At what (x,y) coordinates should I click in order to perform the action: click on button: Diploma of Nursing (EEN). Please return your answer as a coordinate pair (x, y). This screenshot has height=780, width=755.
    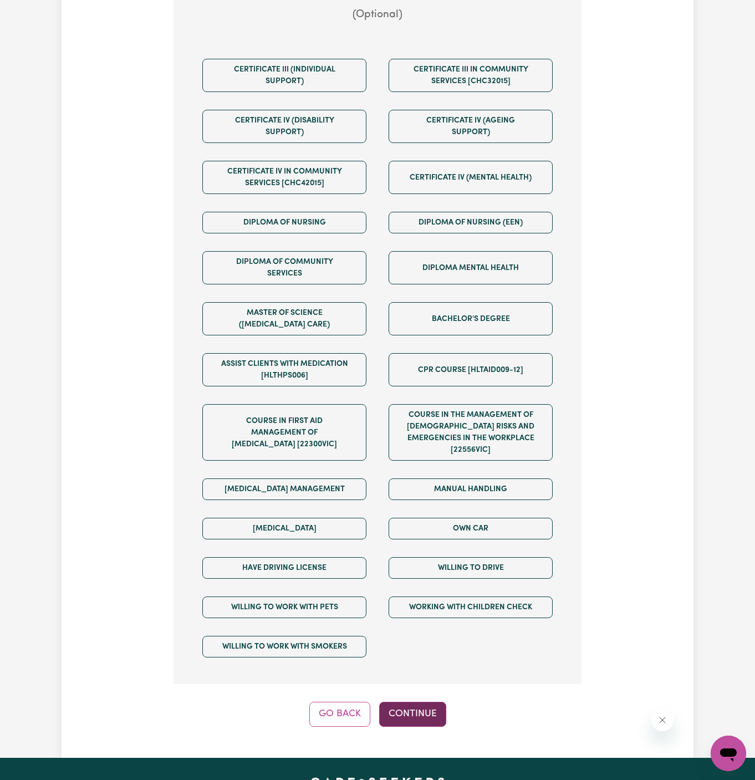
    Looking at the image, I should click on (470, 222).